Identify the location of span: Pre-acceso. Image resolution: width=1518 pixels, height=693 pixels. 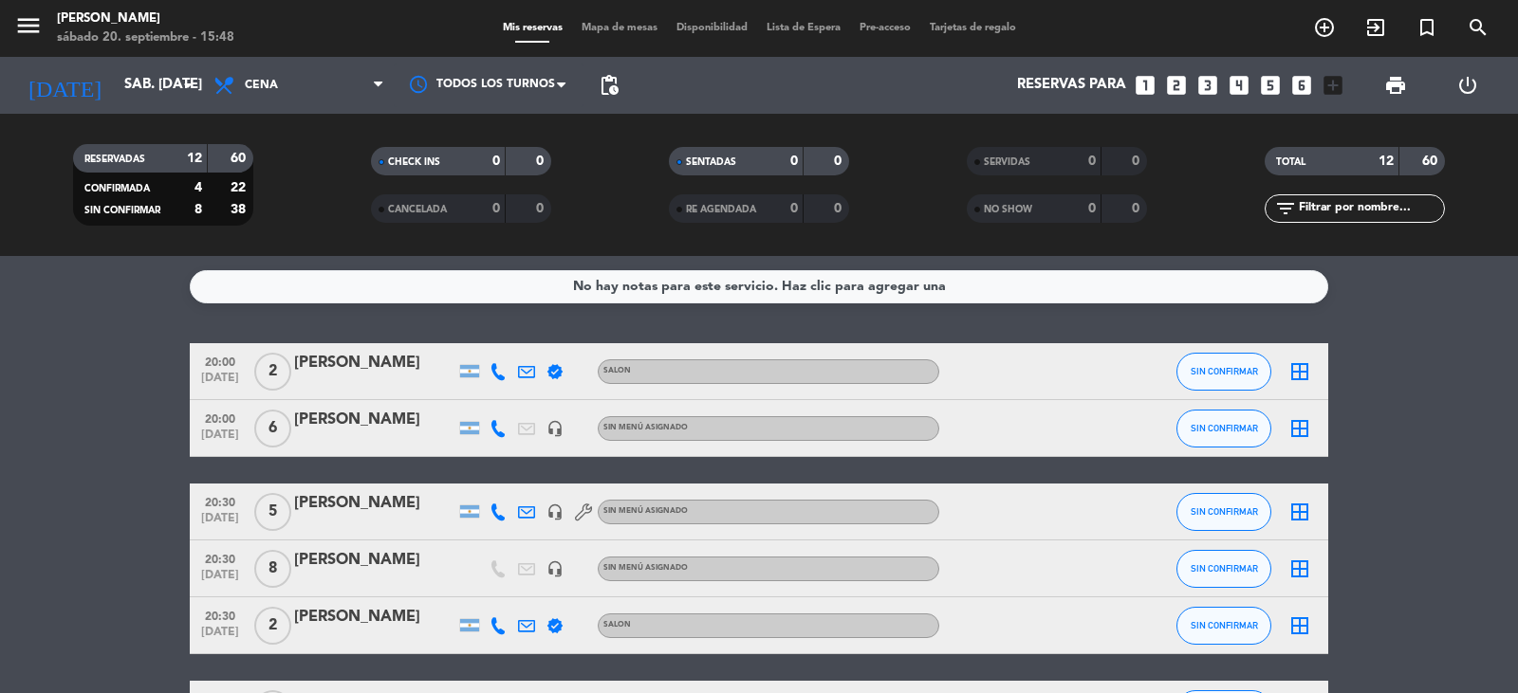
(885, 28).